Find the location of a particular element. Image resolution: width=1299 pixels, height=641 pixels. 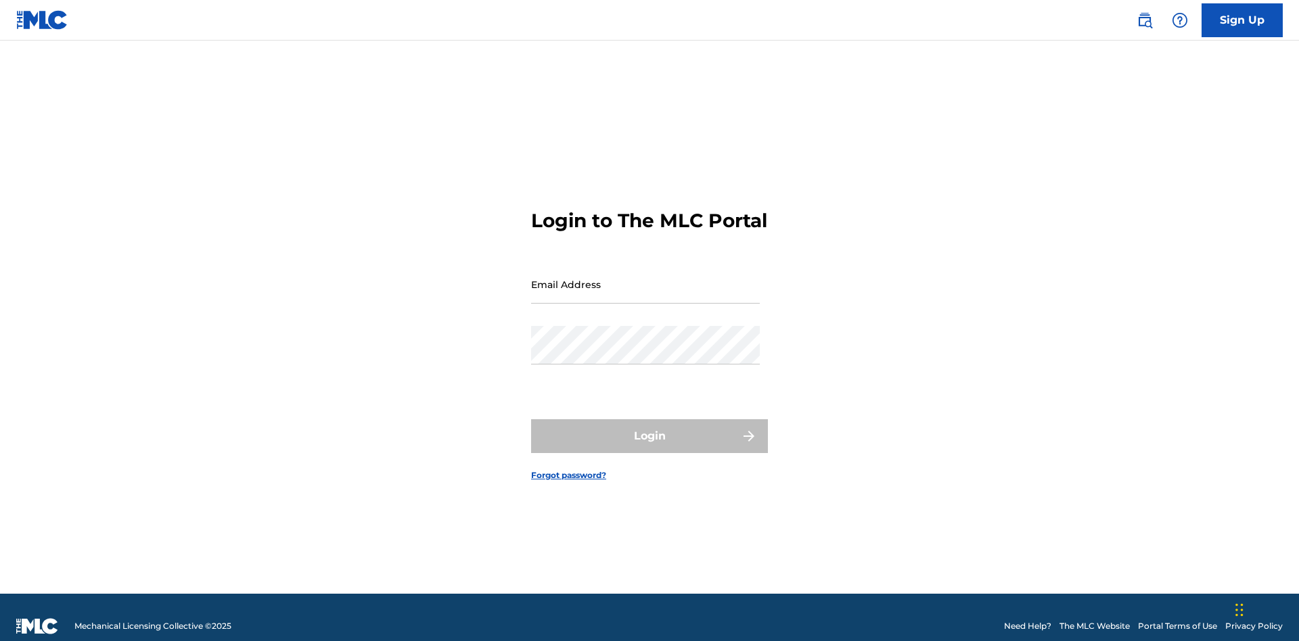

div: Help is located at coordinates (1180, 20).